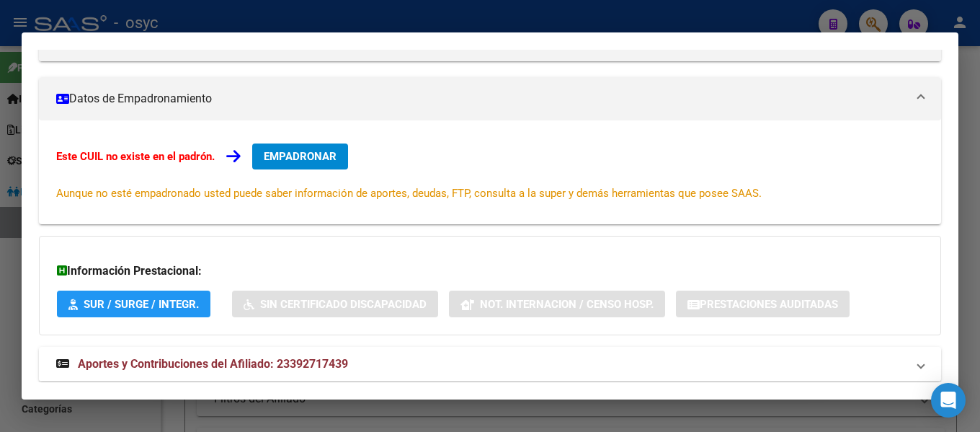 This screenshot has width=980, height=432. What do you see at coordinates (490, 271) in the screenshot?
I see `h3: Información Prestacional:` at bounding box center [490, 271].